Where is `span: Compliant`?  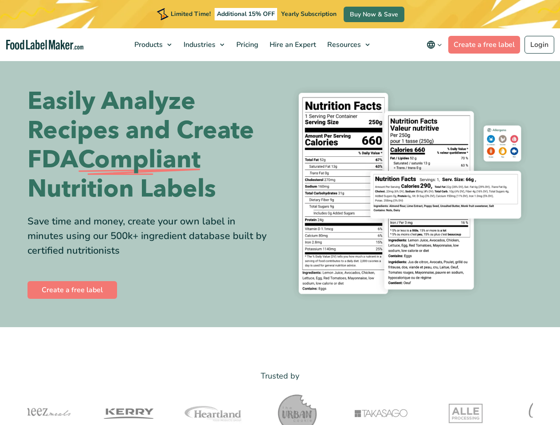
span: Compliant is located at coordinates (139, 160).